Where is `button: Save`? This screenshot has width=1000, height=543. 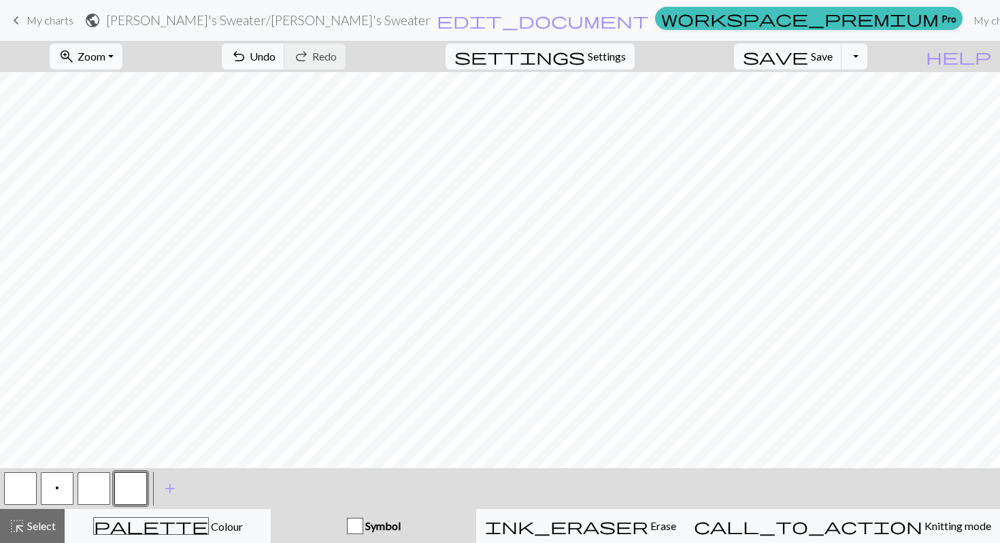
button: Save is located at coordinates (788, 56).